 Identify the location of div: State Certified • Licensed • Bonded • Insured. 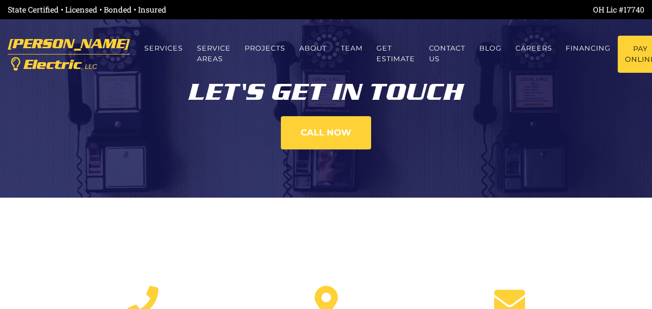
(167, 10).